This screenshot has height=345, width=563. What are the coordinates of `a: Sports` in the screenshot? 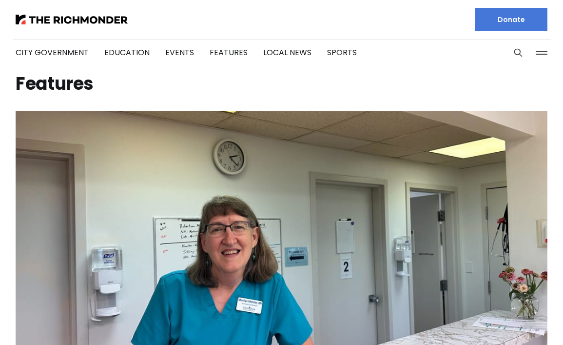 It's located at (342, 52).